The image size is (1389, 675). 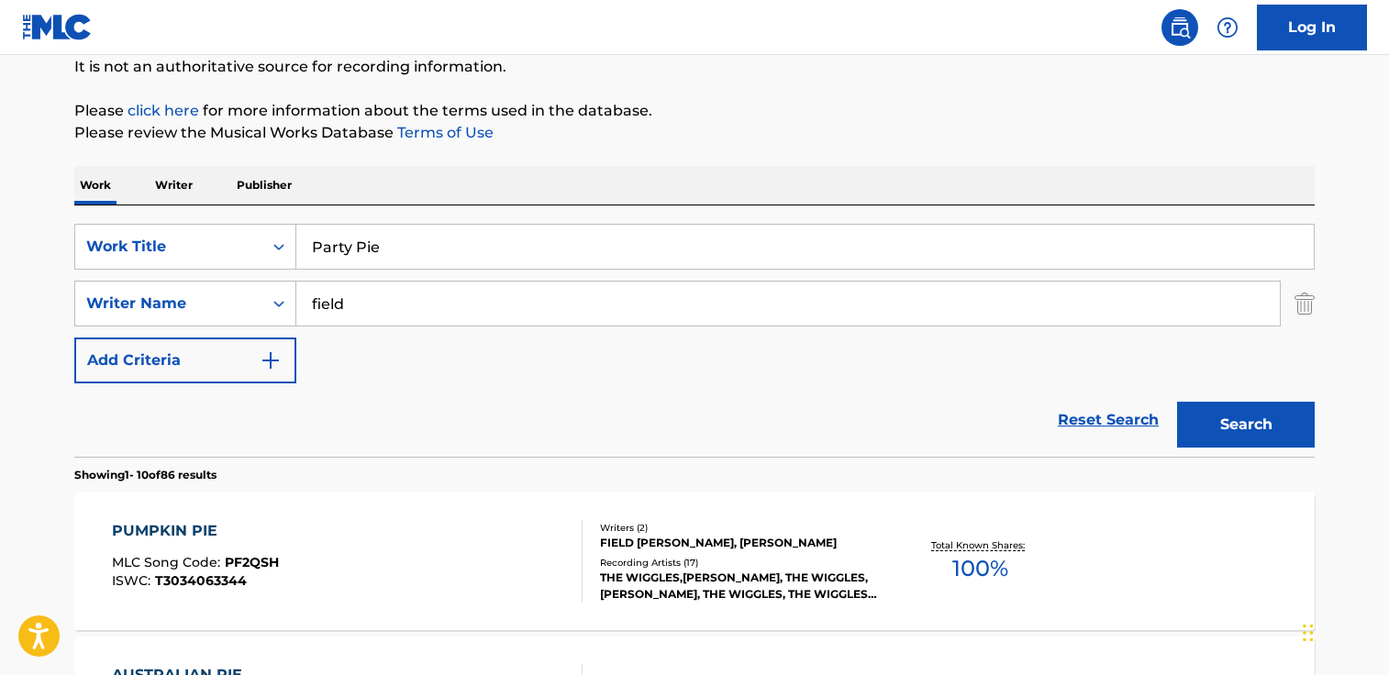 What do you see at coordinates (1180, 28) in the screenshot?
I see `img: search` at bounding box center [1180, 28].